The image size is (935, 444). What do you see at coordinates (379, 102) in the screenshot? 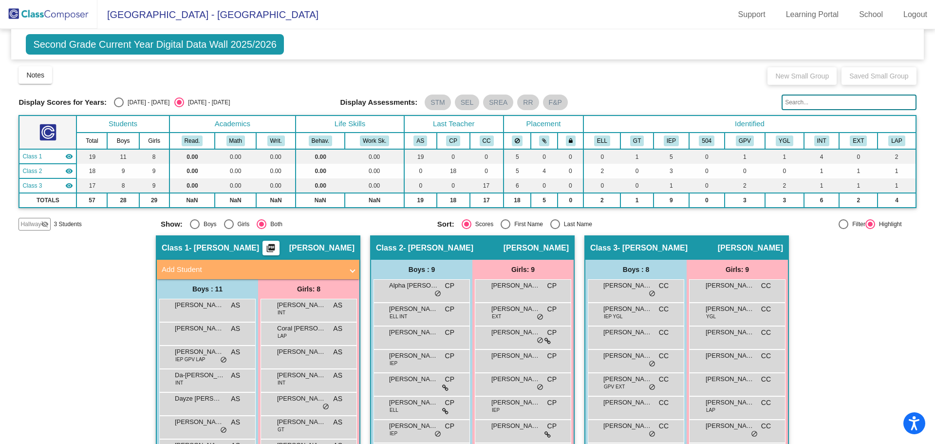
I see `span: Display Assessments:` at bounding box center [379, 102].